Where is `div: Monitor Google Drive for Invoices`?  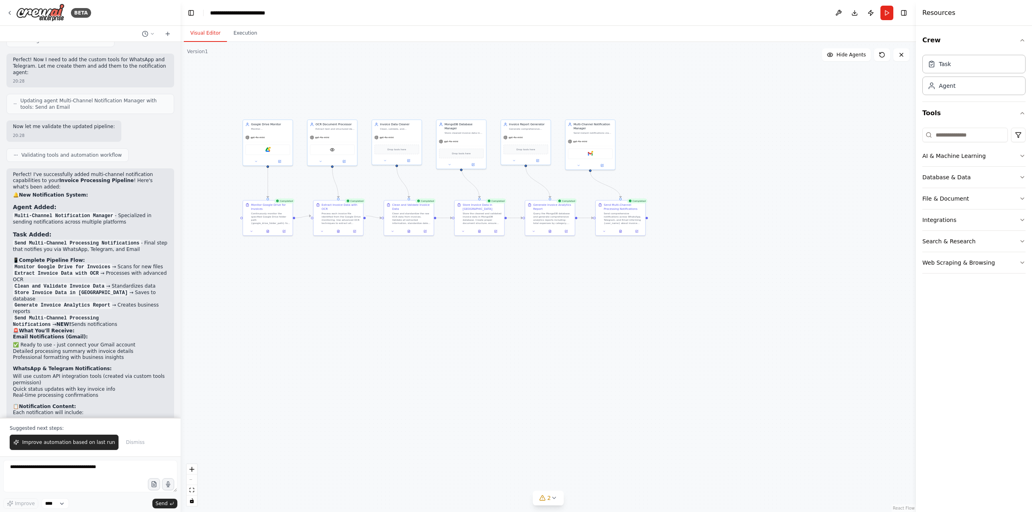 div: Monitor Google Drive for Invoices is located at coordinates (270, 207).